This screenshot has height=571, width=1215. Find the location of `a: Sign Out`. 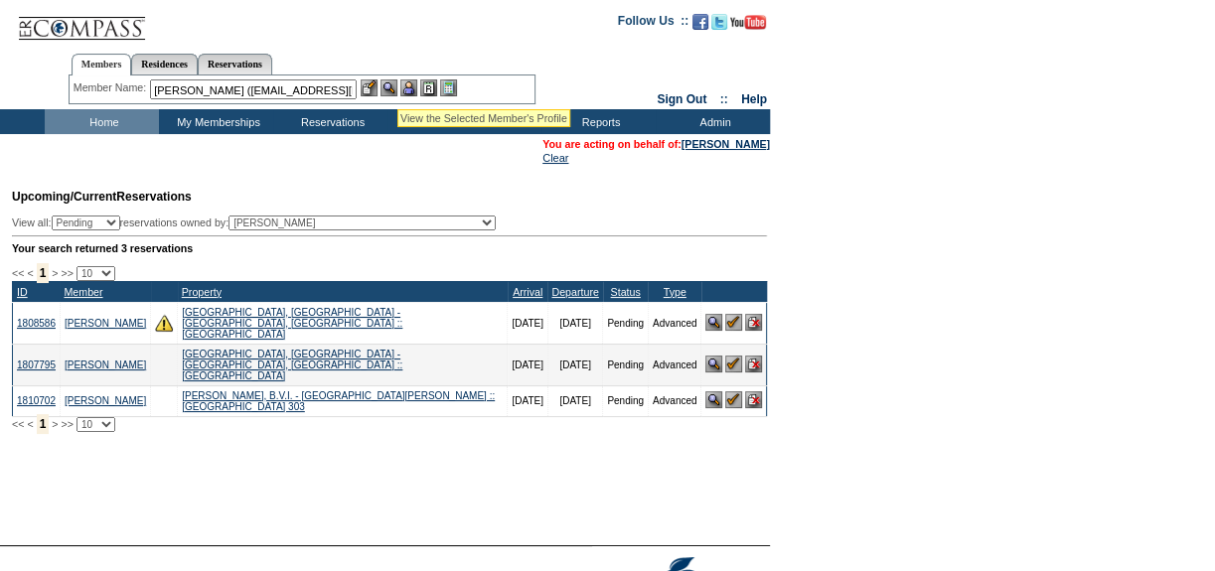

a: Sign Out is located at coordinates (682, 99).